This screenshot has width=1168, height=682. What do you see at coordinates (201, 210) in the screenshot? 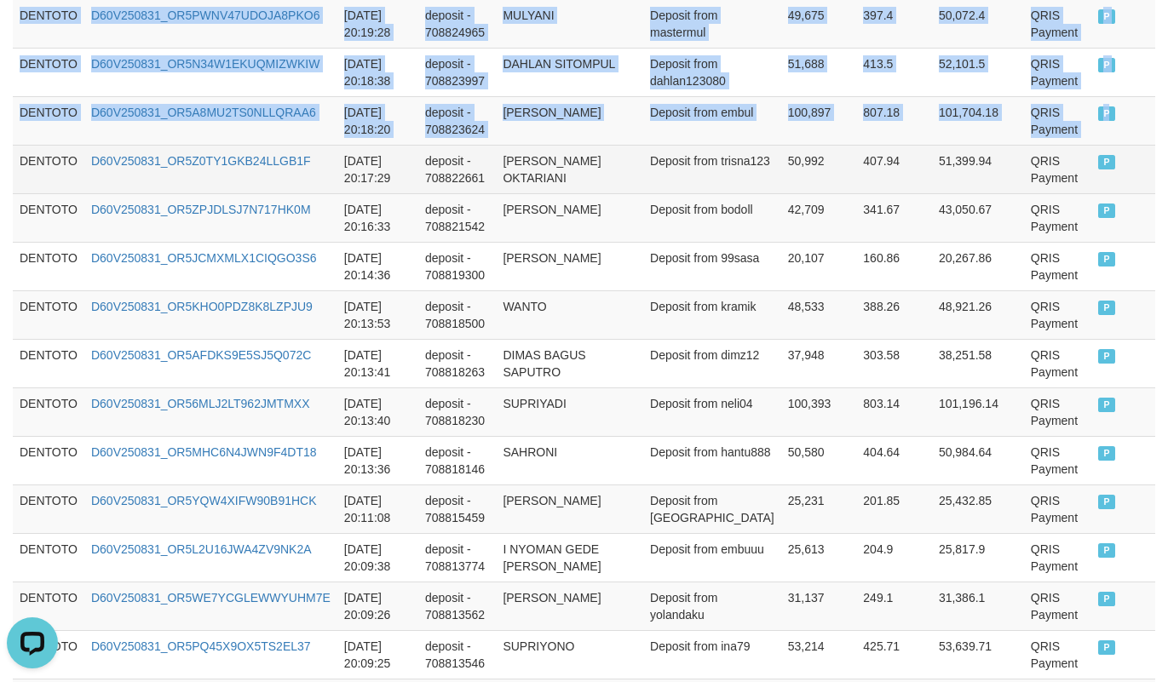
I see `a: D60V250831_OR5ZPJDLSJ7N717HK0M` at bounding box center [201, 210].